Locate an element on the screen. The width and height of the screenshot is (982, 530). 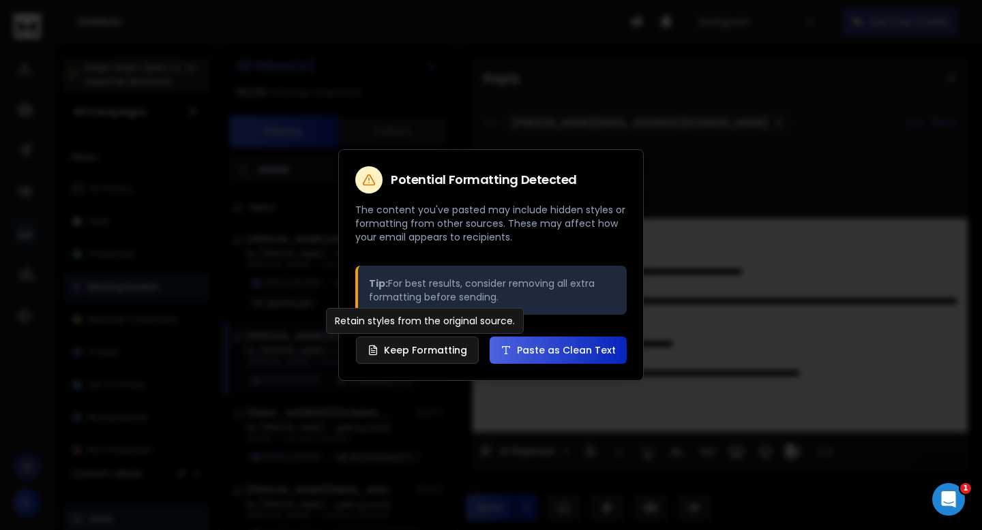
strong: Tip: is located at coordinates (378, 284).